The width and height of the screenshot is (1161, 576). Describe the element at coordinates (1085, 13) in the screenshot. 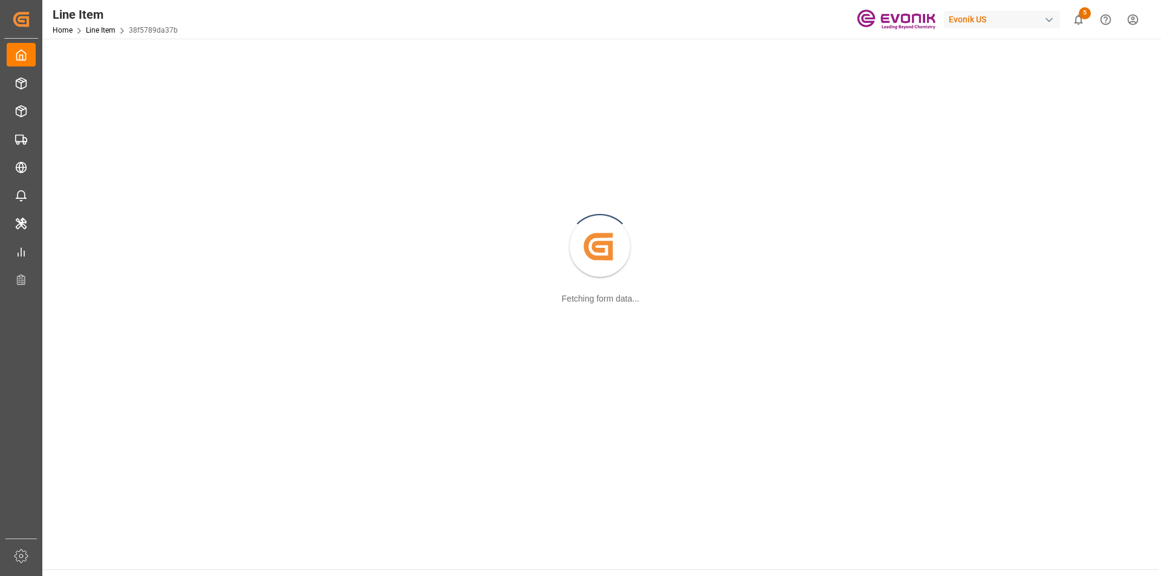

I see `span: 5` at that location.